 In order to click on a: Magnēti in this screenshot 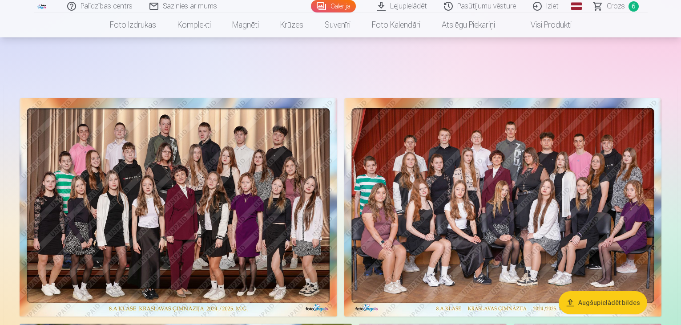, I will do `click(245, 25)`.